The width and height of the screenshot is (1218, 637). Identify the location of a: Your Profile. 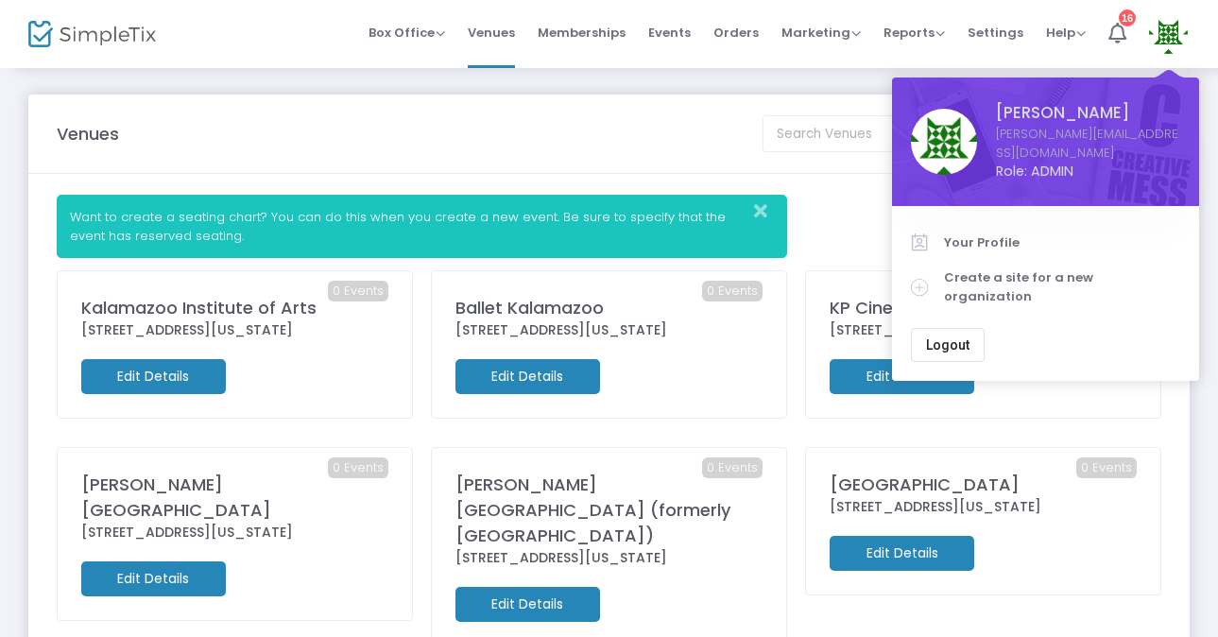
(1045, 243).